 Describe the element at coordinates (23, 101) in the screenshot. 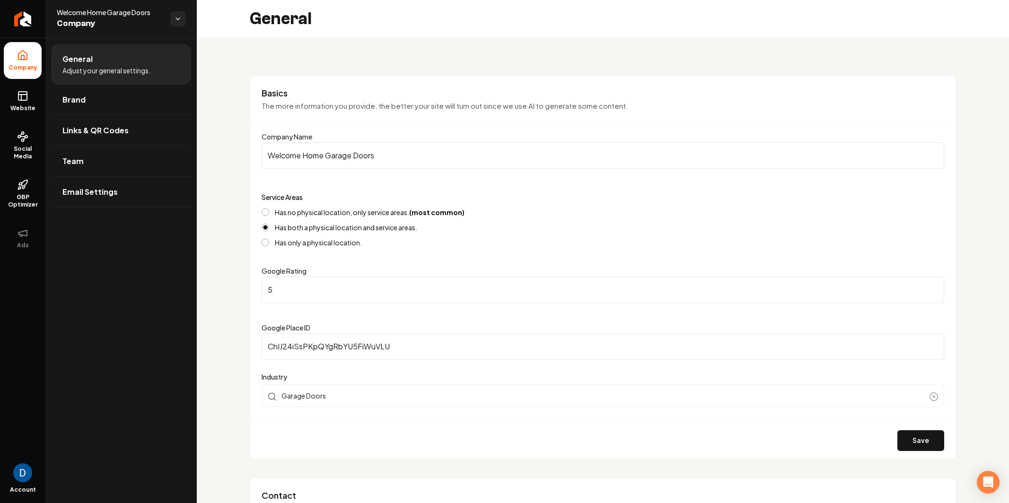

I see `a: Website` at that location.